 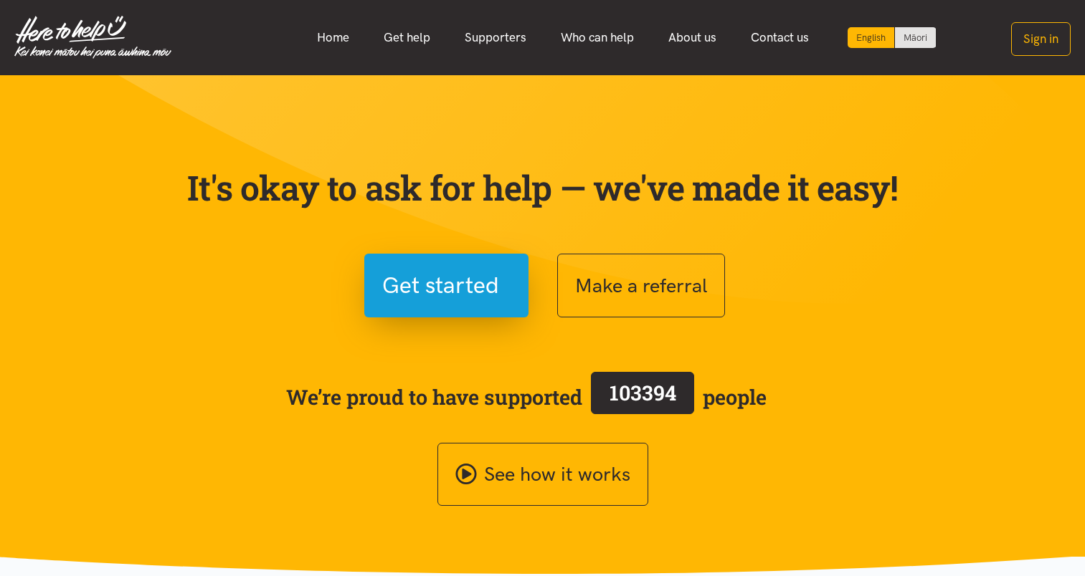 I want to click on a: See how it works, so click(x=543, y=475).